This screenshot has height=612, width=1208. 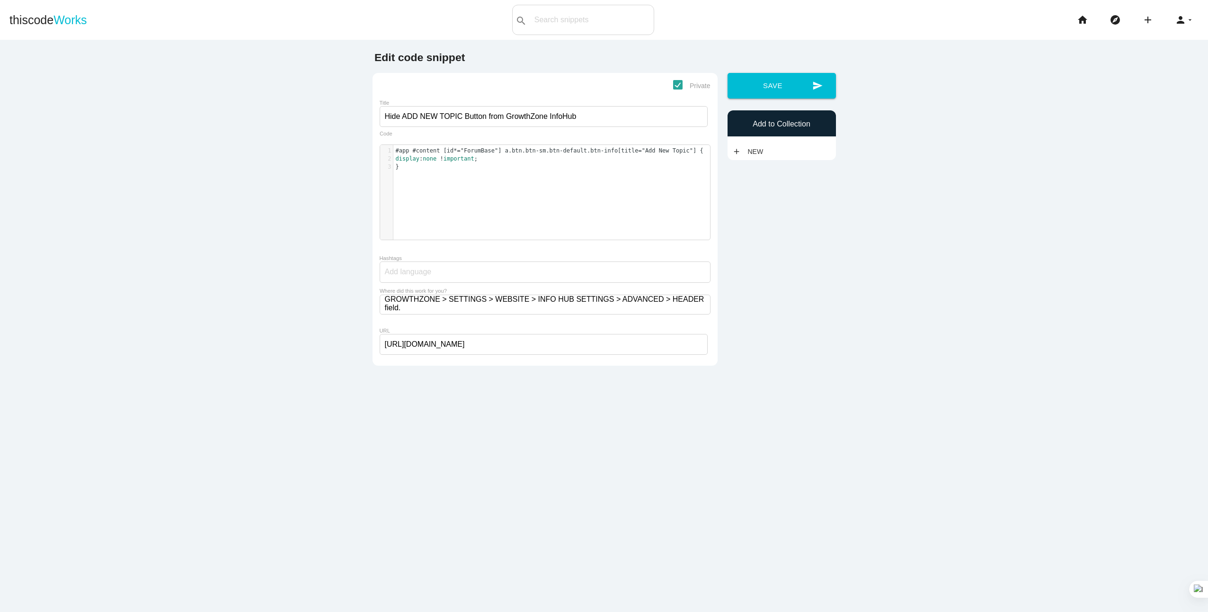 What do you see at coordinates (782, 86) in the screenshot?
I see `button: sendSave` at bounding box center [782, 86].